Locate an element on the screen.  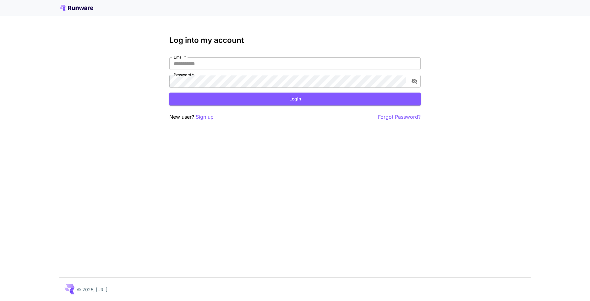
p: Sign up is located at coordinates (205, 117).